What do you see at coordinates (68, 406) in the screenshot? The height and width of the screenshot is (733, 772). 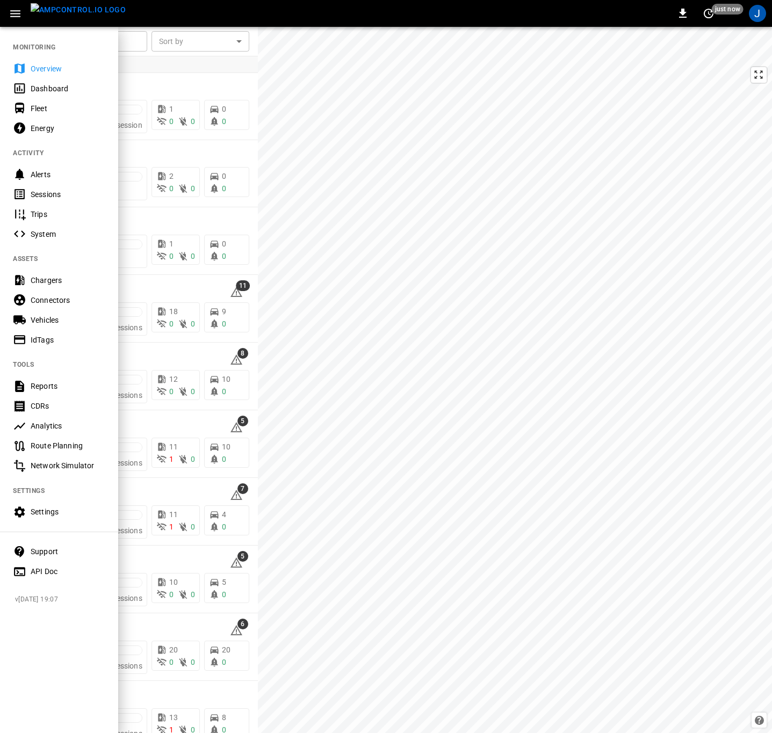 I see `div: CDRs` at bounding box center [68, 406].